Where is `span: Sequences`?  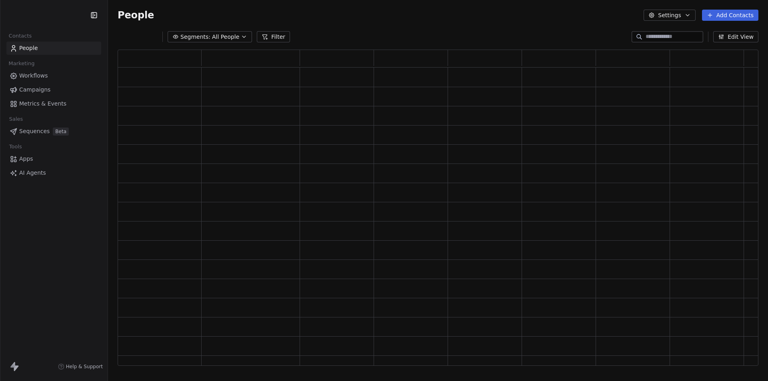 span: Sequences is located at coordinates (34, 131).